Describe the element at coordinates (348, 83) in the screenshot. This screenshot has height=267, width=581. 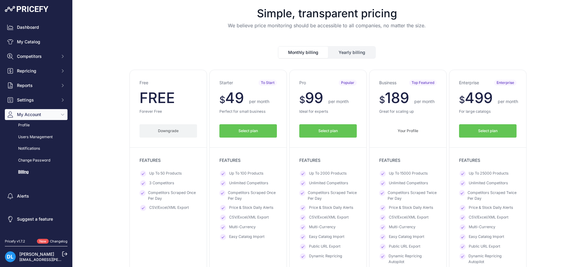
I see `span: Popular` at that location.